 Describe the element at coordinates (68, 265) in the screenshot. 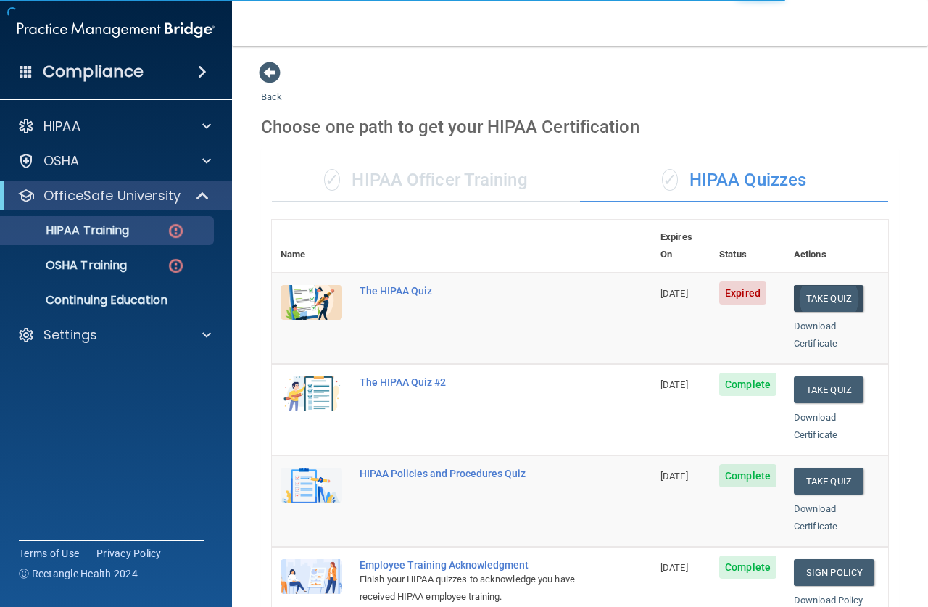

I see `p: OSHA Training` at that location.